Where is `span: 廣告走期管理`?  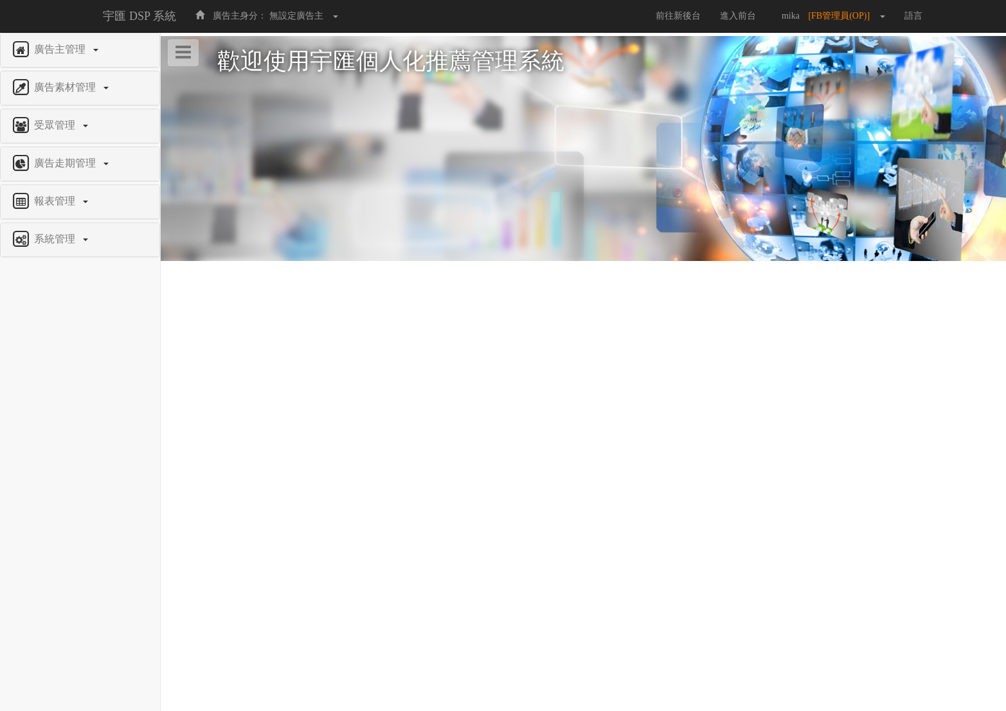
span: 廣告走期管理 is located at coordinates (66, 163).